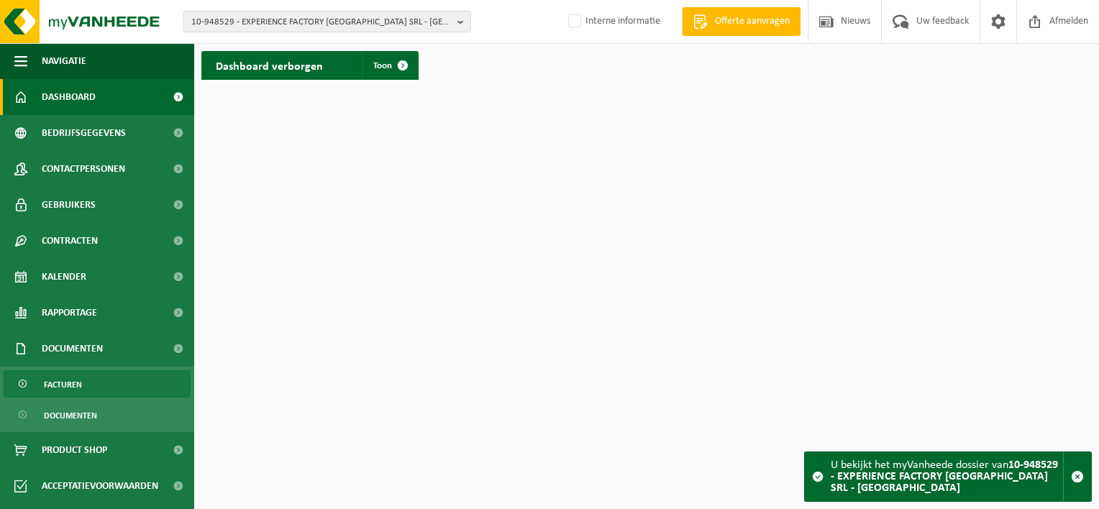 The width and height of the screenshot is (1099, 509). Describe the element at coordinates (100, 486) in the screenshot. I see `span: Acceptatievoorwaarden` at that location.